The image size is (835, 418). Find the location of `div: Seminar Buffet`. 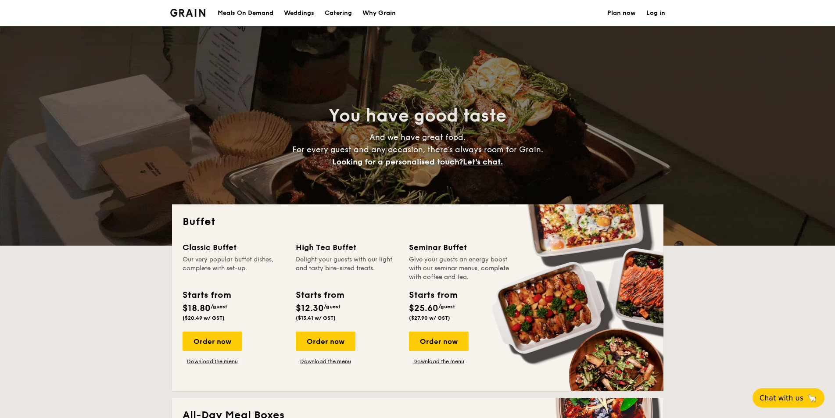

div: Seminar Buffet is located at coordinates (460, 247).